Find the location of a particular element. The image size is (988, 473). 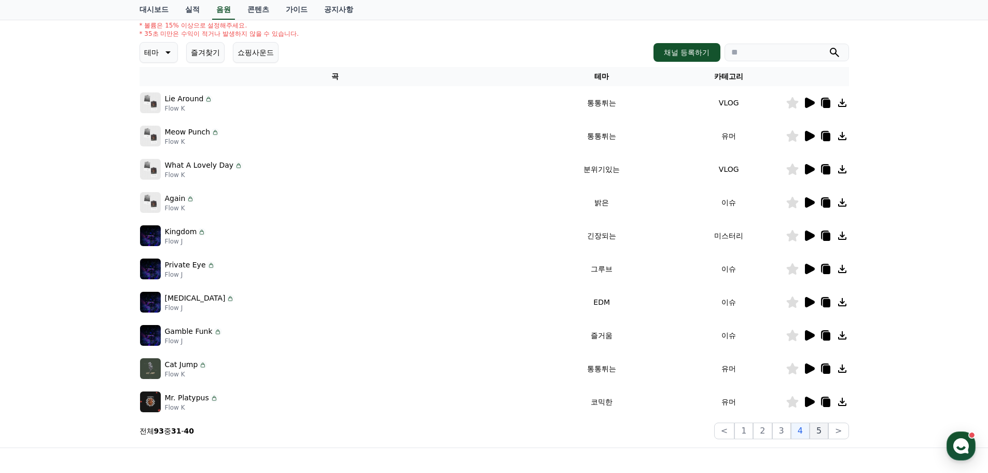

p: Again is located at coordinates (175, 198).